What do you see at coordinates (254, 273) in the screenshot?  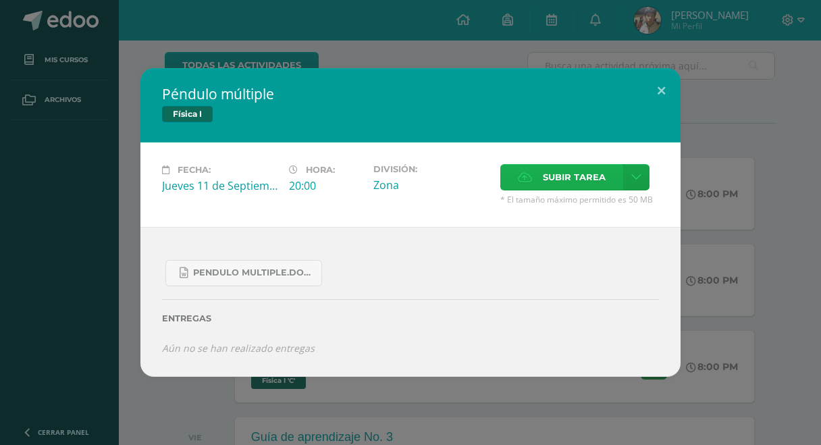 I see `span: Pendulo multiple.docx` at bounding box center [254, 273].